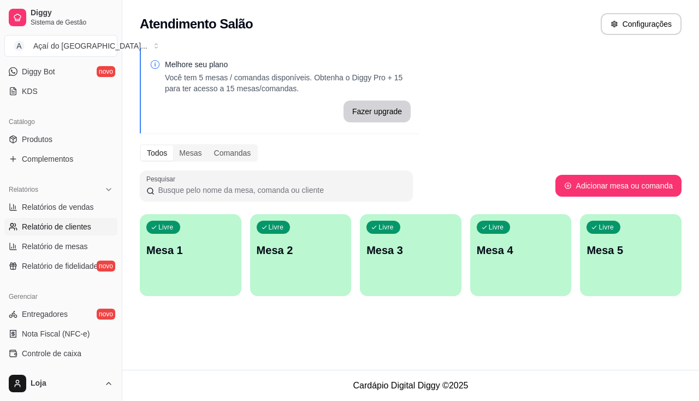 The height and width of the screenshot is (401, 699). Describe the element at coordinates (631, 255) in the screenshot. I see `button: LivreMesa 5` at that location.